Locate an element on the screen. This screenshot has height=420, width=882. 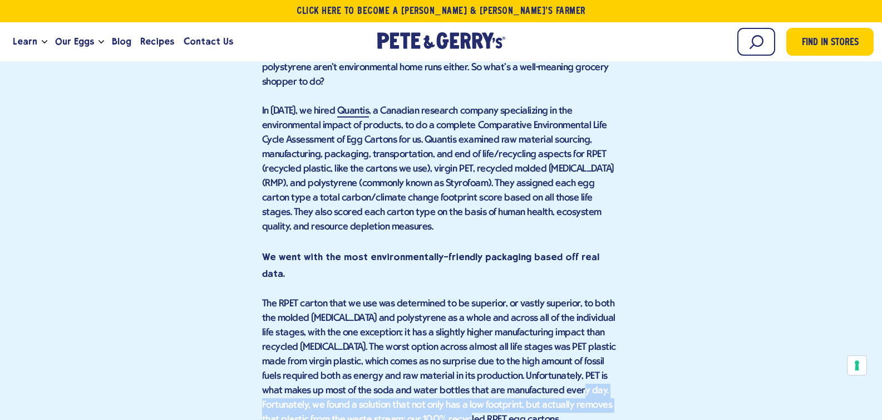
button: Open the dropdown menu for Learn is located at coordinates (45, 42).